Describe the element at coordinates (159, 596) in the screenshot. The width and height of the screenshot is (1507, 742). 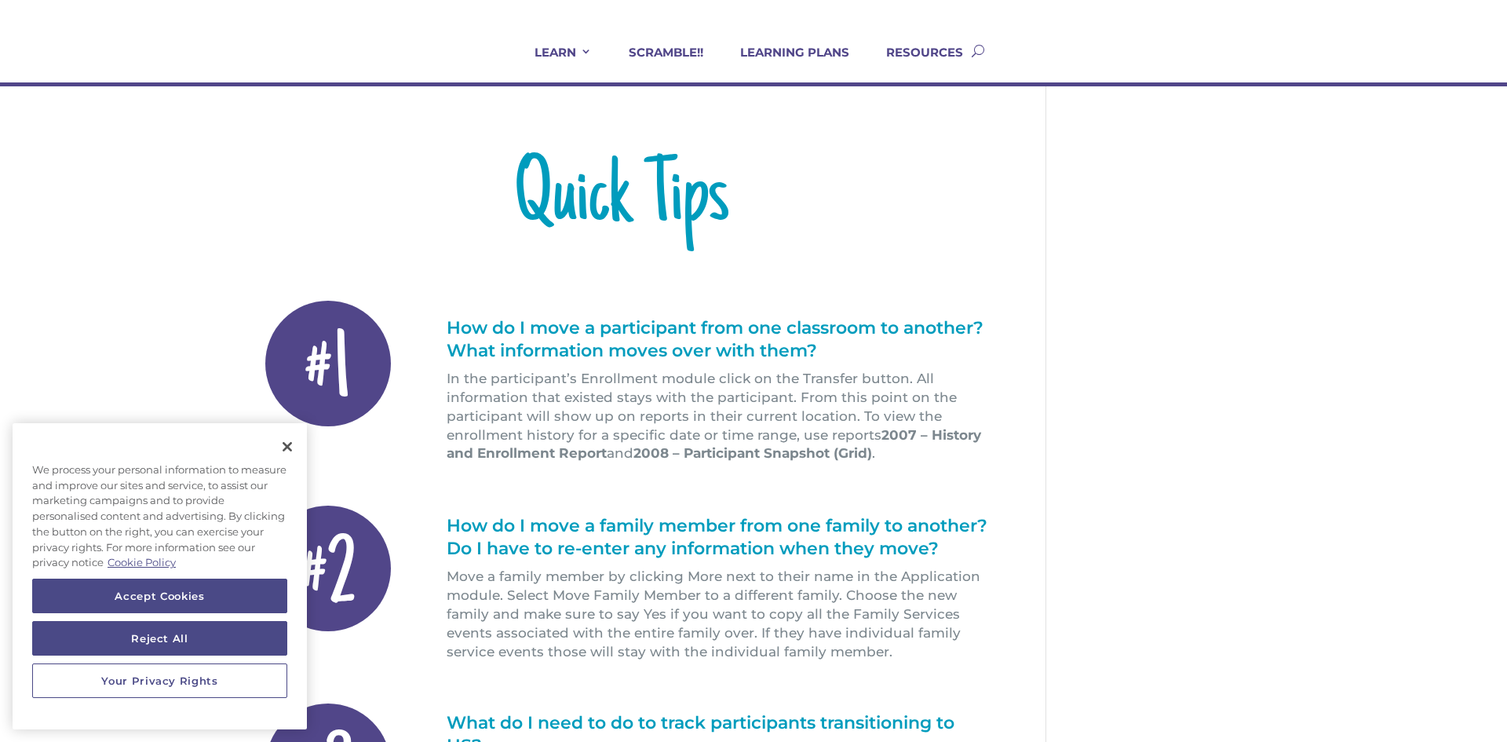
I see `button: Accept Cookies` at that location.